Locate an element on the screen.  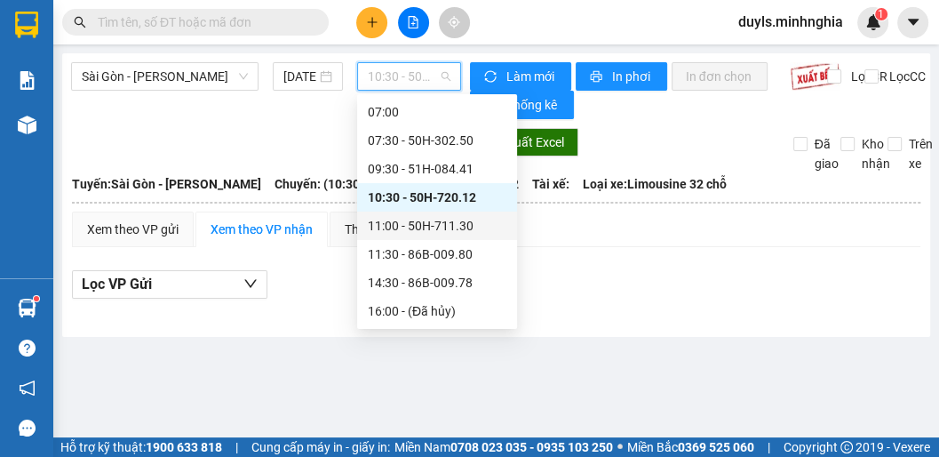
span: Lọc CR is located at coordinates (867, 76).